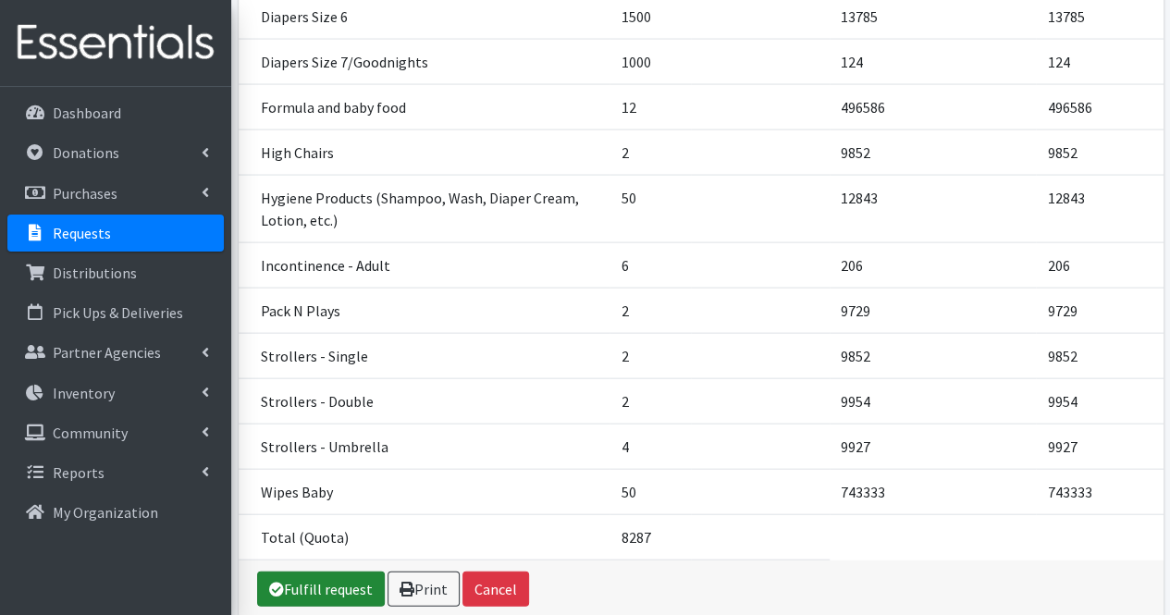 This screenshot has width=1170, height=615. Describe the element at coordinates (116, 313) in the screenshot. I see `a: Pick Ups & Deliveries` at that location.